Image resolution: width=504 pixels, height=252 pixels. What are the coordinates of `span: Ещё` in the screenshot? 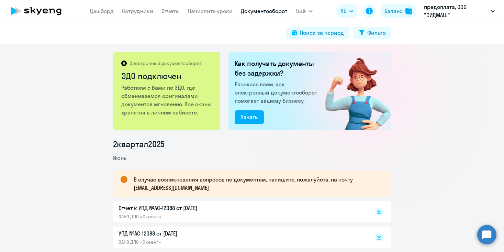 It's located at (301, 11).